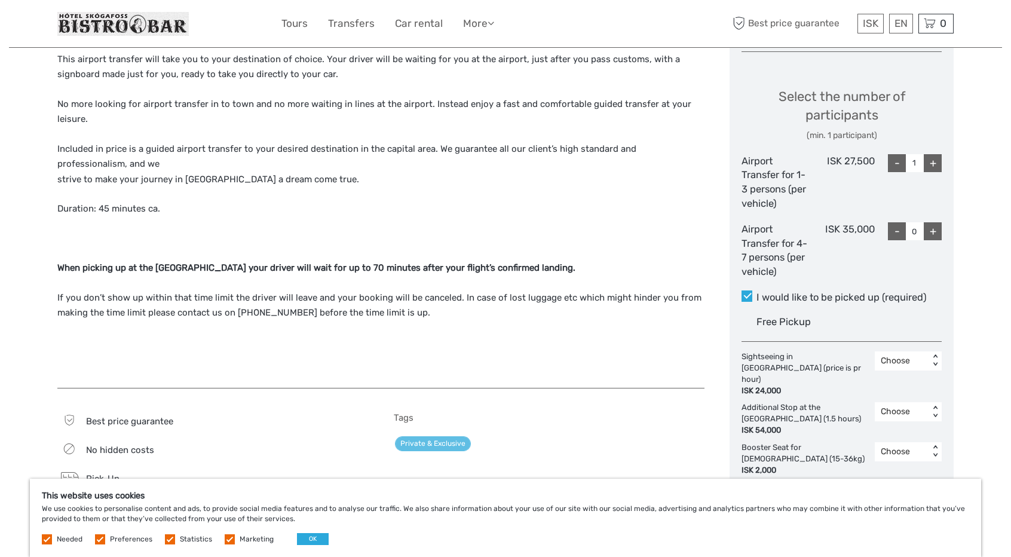 The width and height of the screenshot is (1011, 557). Describe the element at coordinates (381, 112) in the screenshot. I see `p: No more looking for airport transfer in to town and no more waiting in lines at the airport. Inst...` at that location.